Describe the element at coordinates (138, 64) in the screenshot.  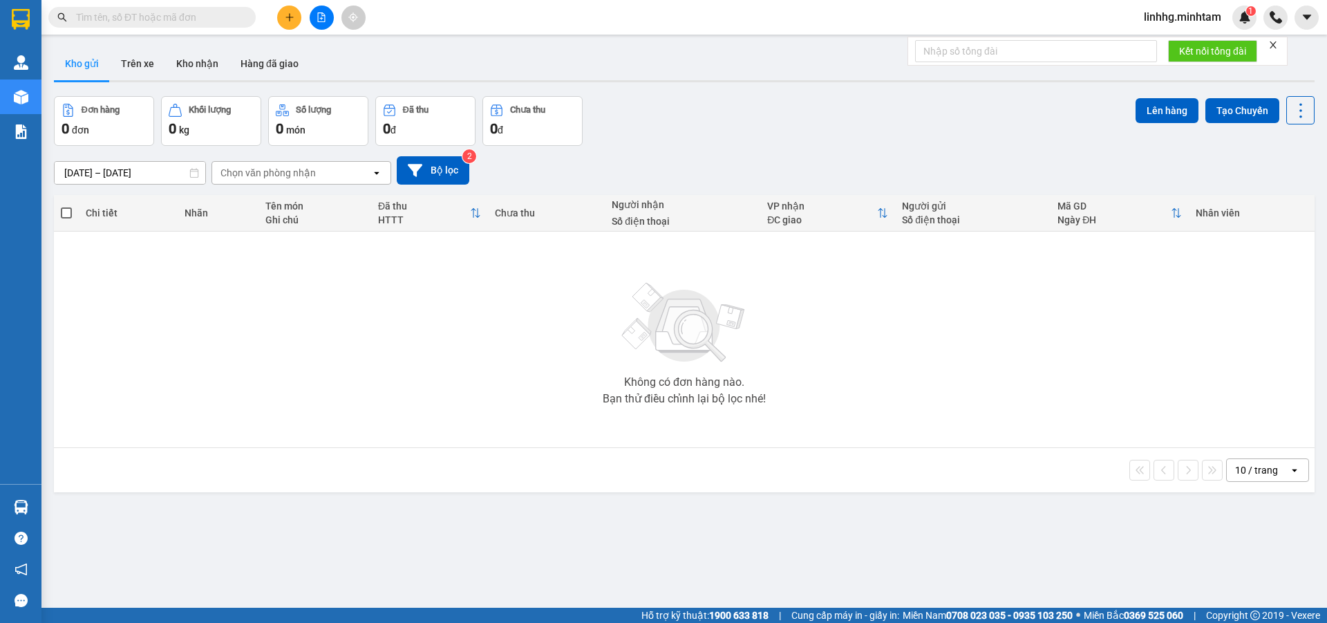
I see `button: Trên xe` at that location.